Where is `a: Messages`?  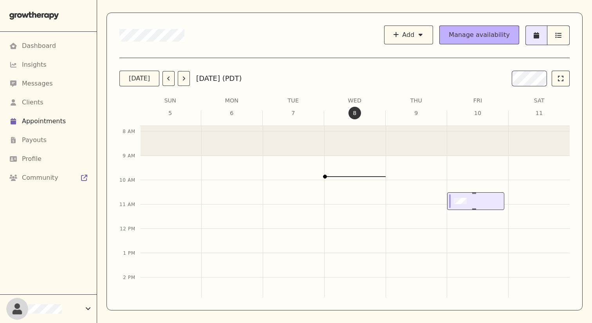 a: Messages is located at coordinates (48, 83).